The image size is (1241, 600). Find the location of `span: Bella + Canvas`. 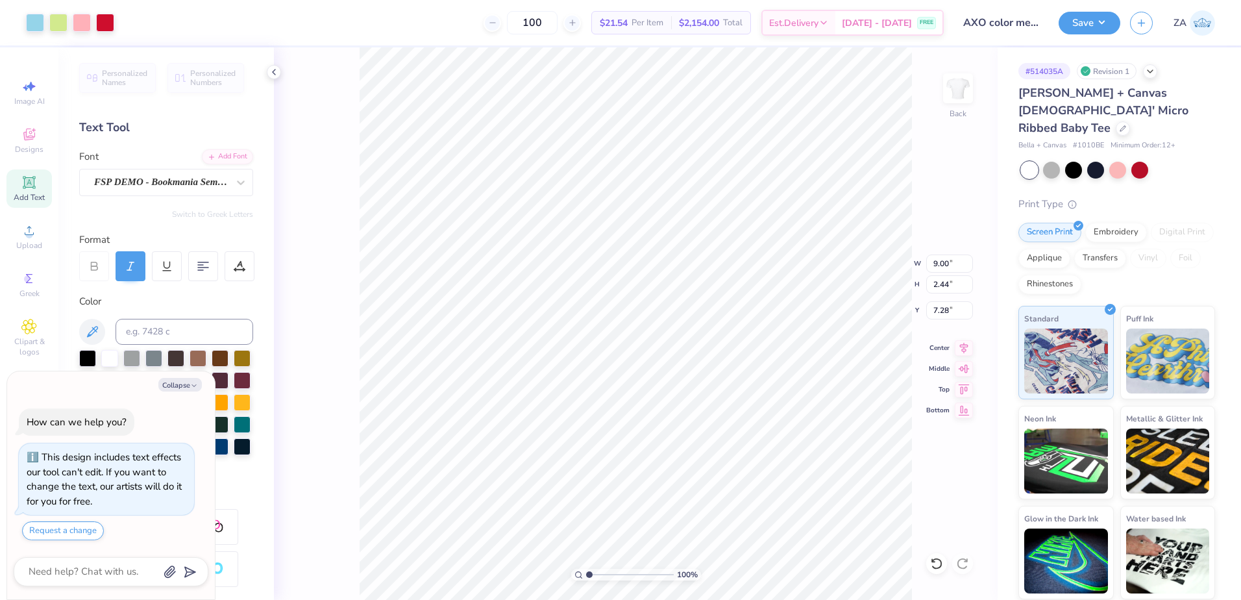

span: Bella + Canvas is located at coordinates (1042, 145).